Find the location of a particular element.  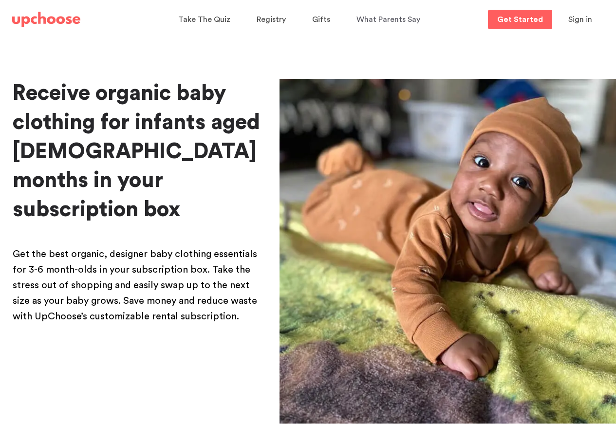

span: Get the best organic, designer baby clothing essentials for 3-6 month-olds in your subscription b... is located at coordinates (135, 285).